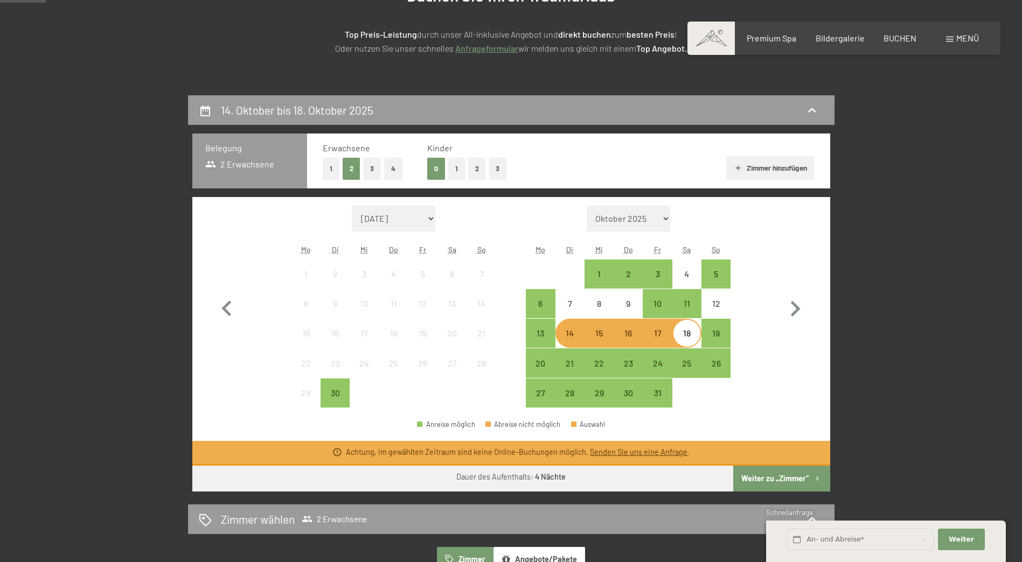 The width and height of the screenshot is (1022, 562). I want to click on div: Sat Oct 11 2025, so click(687, 304).